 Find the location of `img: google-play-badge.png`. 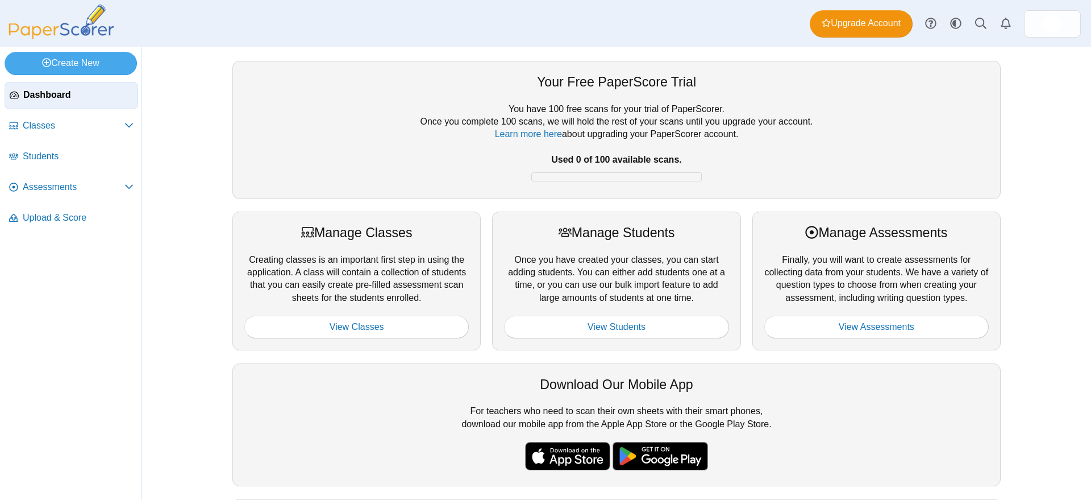

img: google-play-badge.png is located at coordinates (660, 456).